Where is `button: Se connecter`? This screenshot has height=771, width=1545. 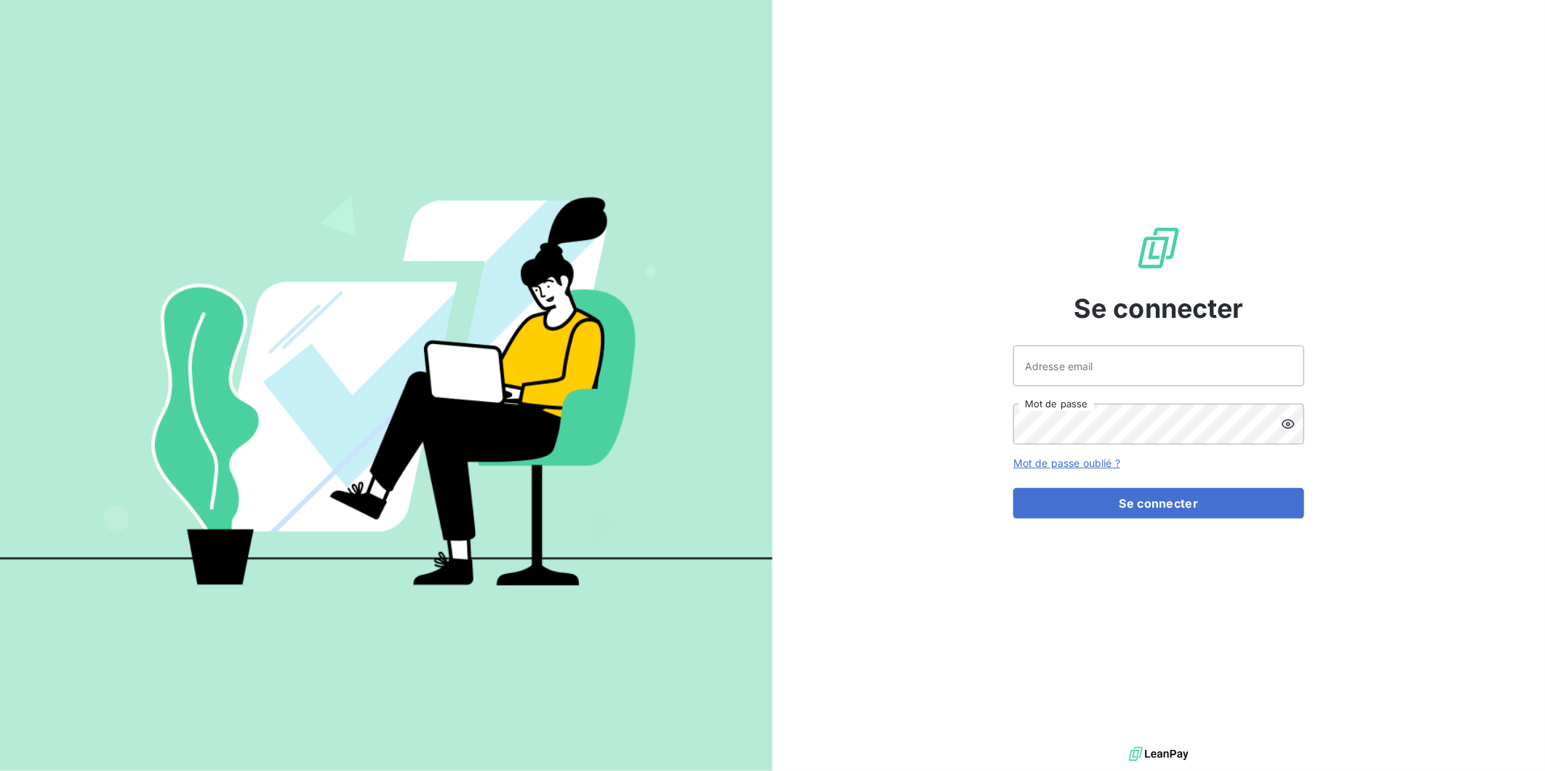 button: Se connecter is located at coordinates (1159, 503).